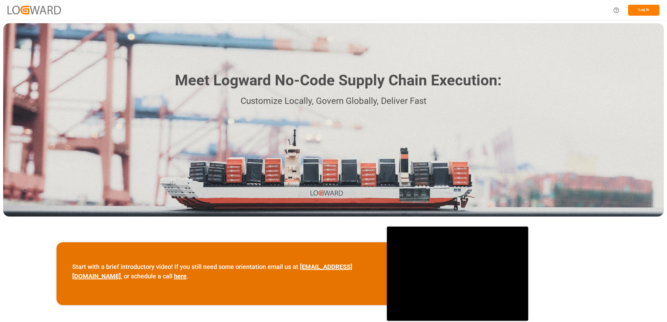 The height and width of the screenshot is (322, 667). Describe the element at coordinates (180, 276) in the screenshot. I see `a: here` at that location.